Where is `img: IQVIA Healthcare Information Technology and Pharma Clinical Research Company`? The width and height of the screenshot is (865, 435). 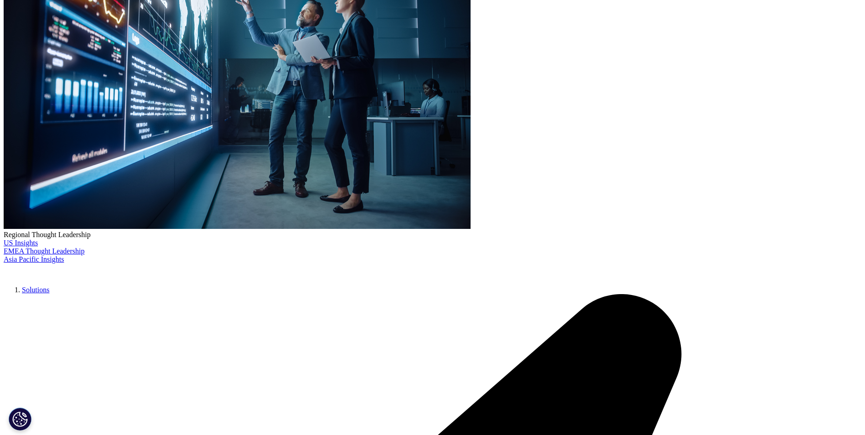
img: IQVIA Healthcare Information Technology and Pharma Clinical Research Company is located at coordinates (40, 270).